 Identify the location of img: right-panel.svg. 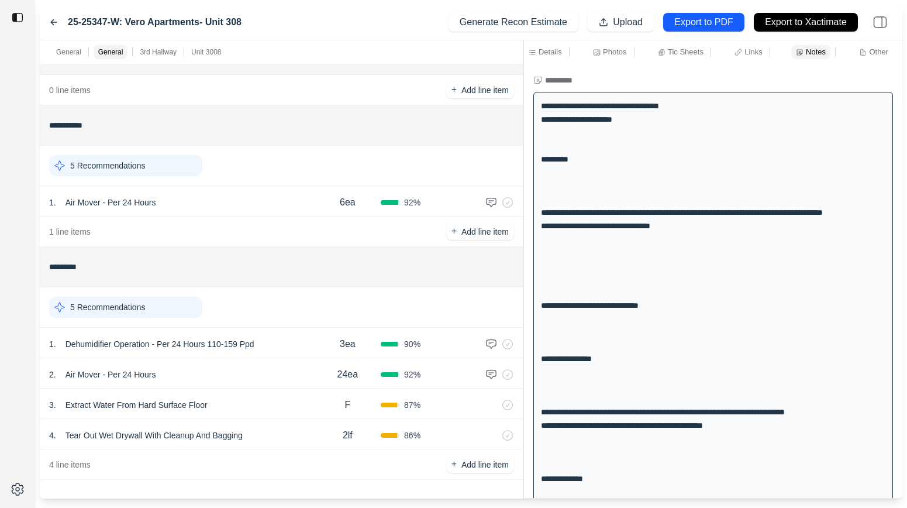
(880, 22).